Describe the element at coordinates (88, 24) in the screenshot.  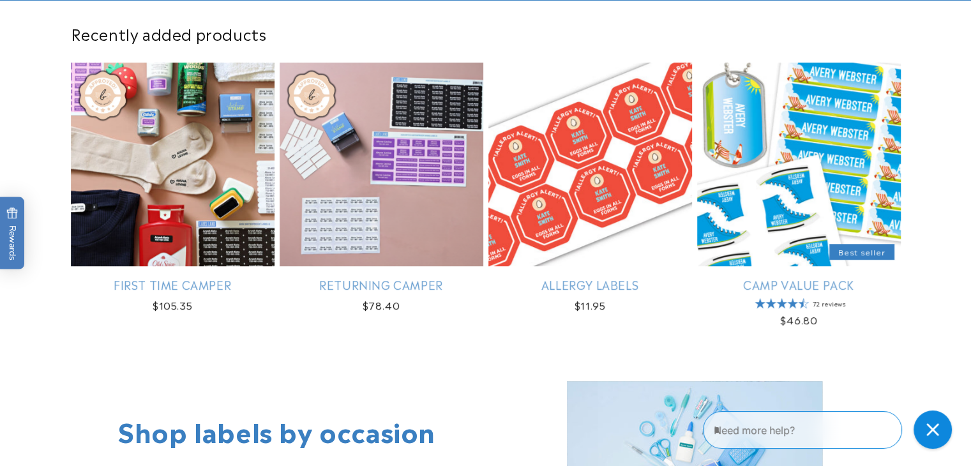
I see `textarea: Type your message here` at that location.